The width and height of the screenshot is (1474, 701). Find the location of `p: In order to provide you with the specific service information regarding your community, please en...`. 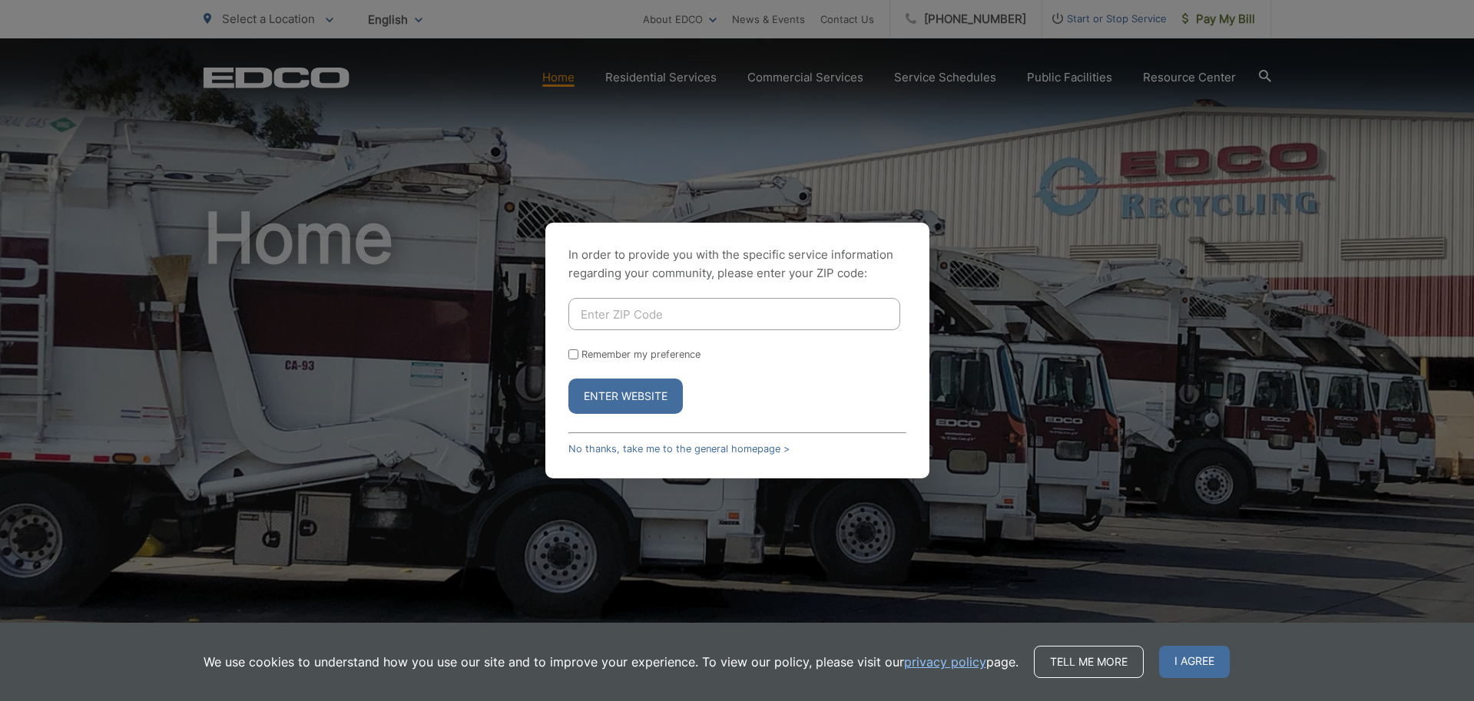

p: In order to provide you with the specific service information regarding your community, please en... is located at coordinates (738, 264).